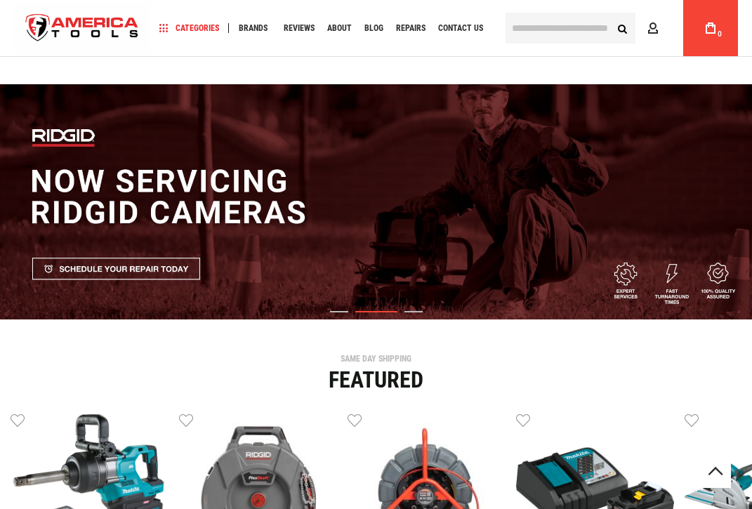 Image resolution: width=752 pixels, height=509 pixels. I want to click on div: Featured, so click(376, 380).